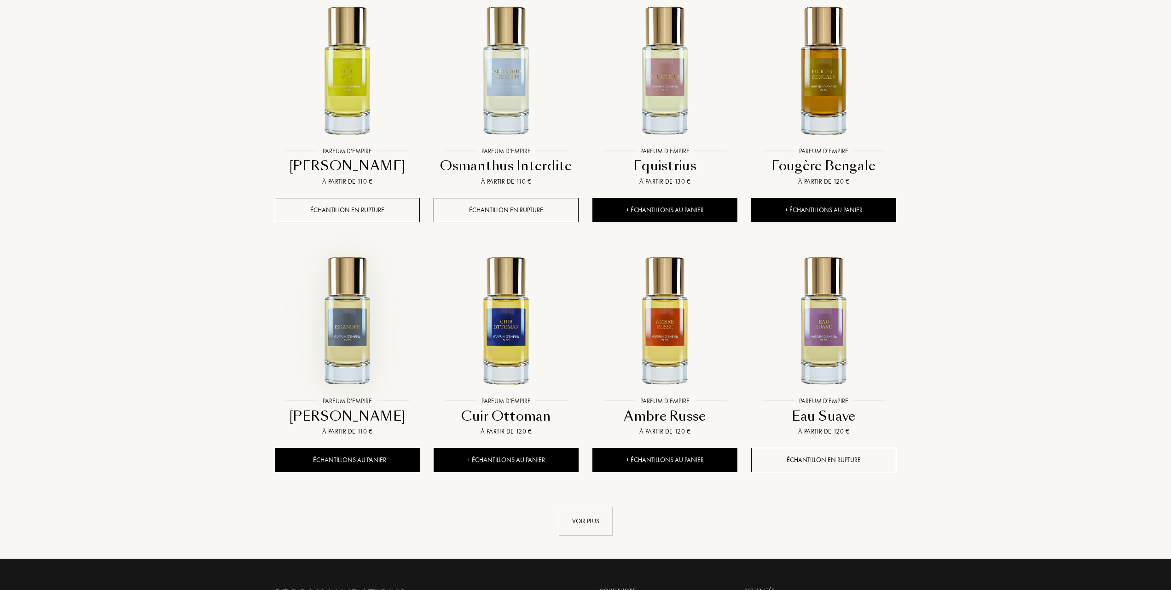 This screenshot has height=590, width=1171. Describe the element at coordinates (664, 320) in the screenshot. I see `img: Ambre Russe Parfum d'Empire` at that location.